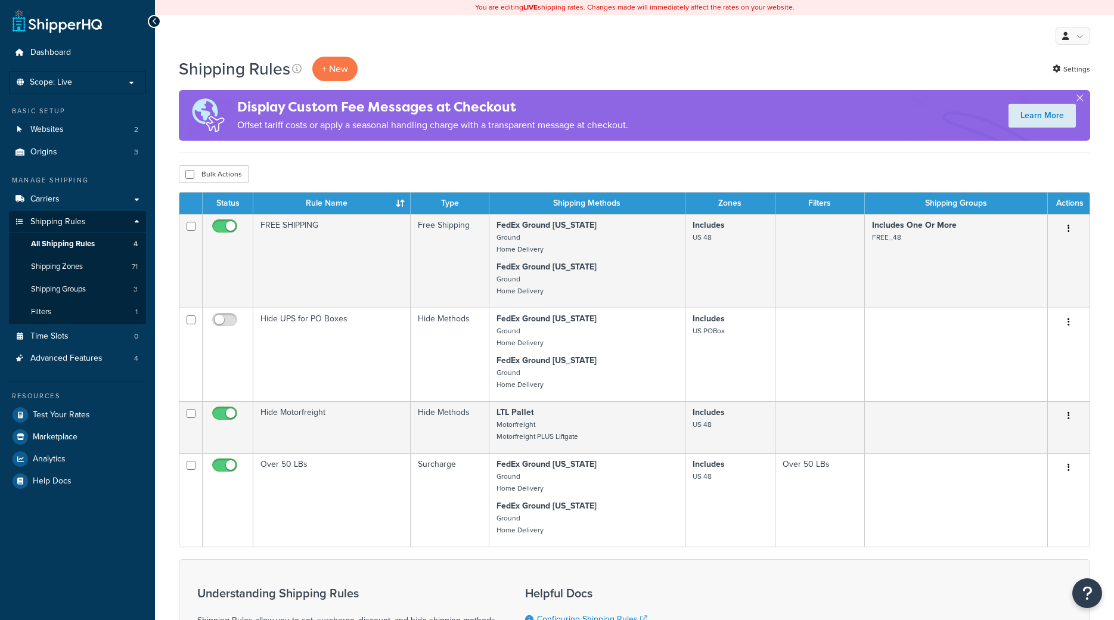 This screenshot has width=1114, height=620. Describe the element at coordinates (78, 336) in the screenshot. I see `a: Time Slots 0` at that location.